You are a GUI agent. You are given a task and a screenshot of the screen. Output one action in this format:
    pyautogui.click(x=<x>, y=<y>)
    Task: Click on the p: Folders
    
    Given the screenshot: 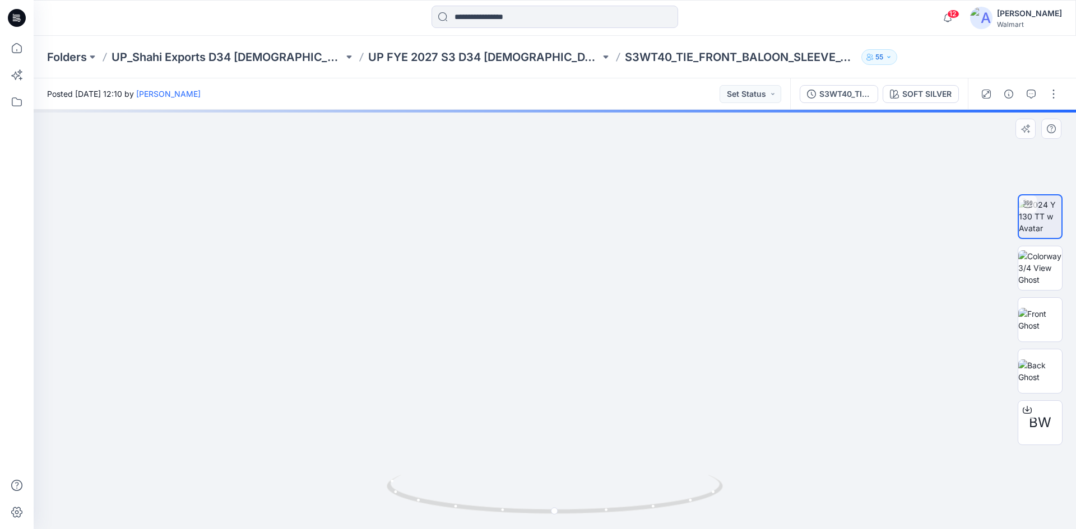 What is the action you would take?
    pyautogui.click(x=67, y=57)
    